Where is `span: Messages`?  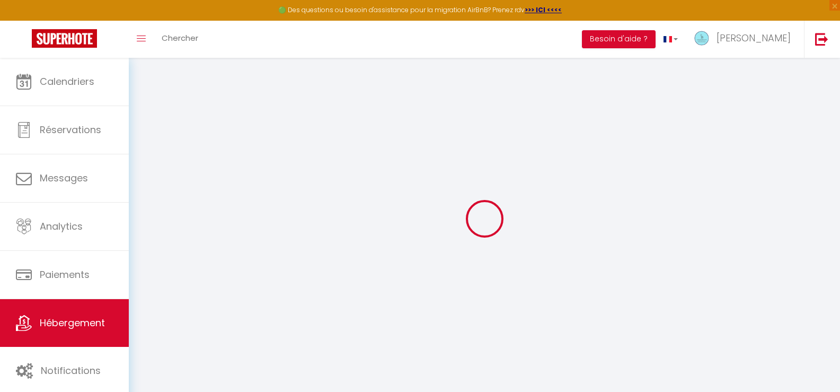
span: Messages is located at coordinates (64, 178).